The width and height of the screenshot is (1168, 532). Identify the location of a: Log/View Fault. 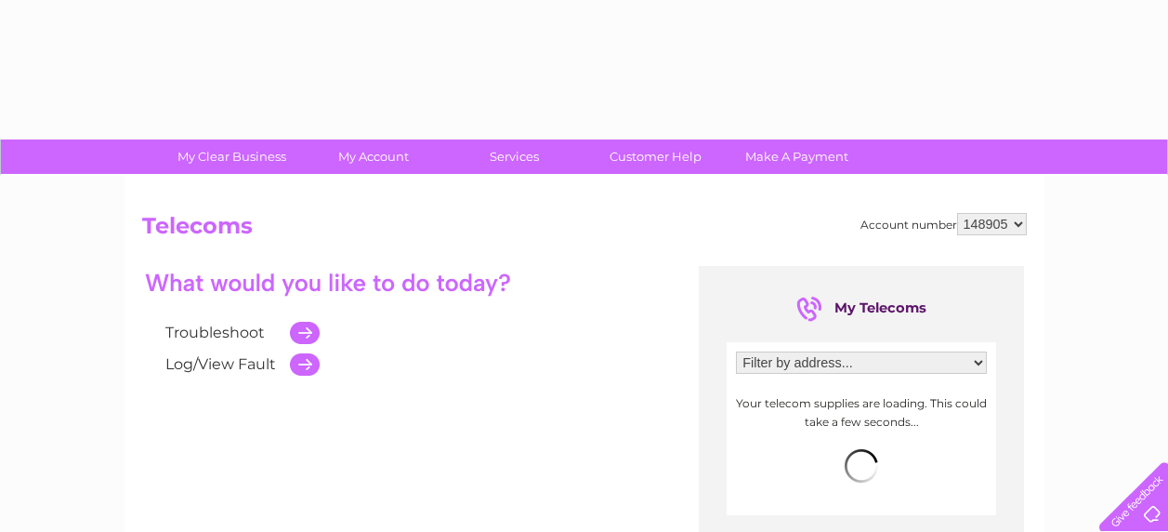
(220, 363).